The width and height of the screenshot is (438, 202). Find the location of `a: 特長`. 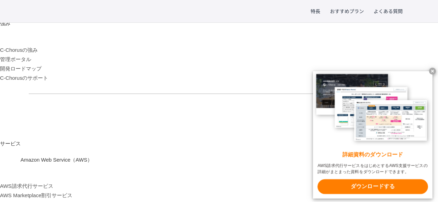

a: 特長 is located at coordinates (315, 11).